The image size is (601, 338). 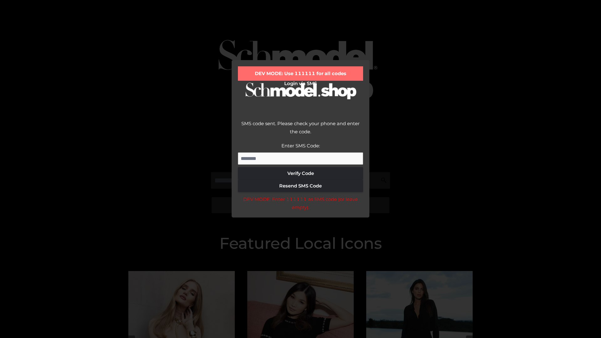 I want to click on label: Enter SMS Code:, so click(x=300, y=145).